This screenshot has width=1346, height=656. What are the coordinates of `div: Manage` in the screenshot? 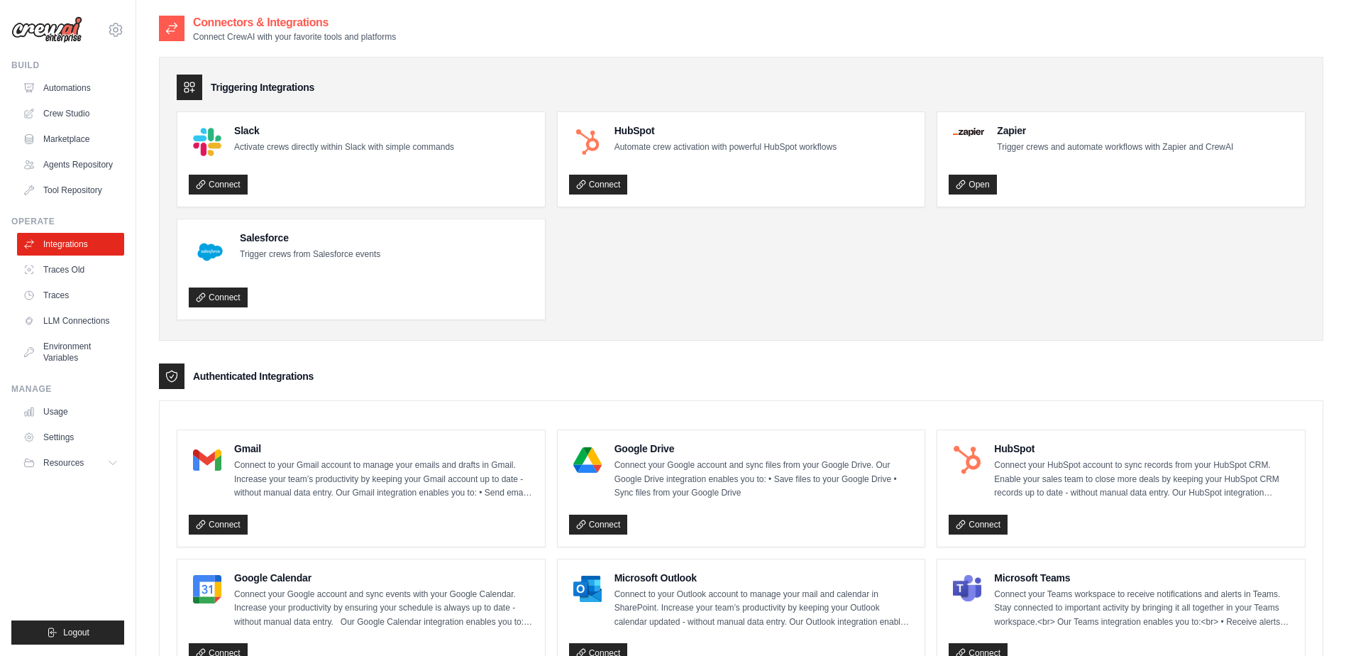 It's located at (67, 389).